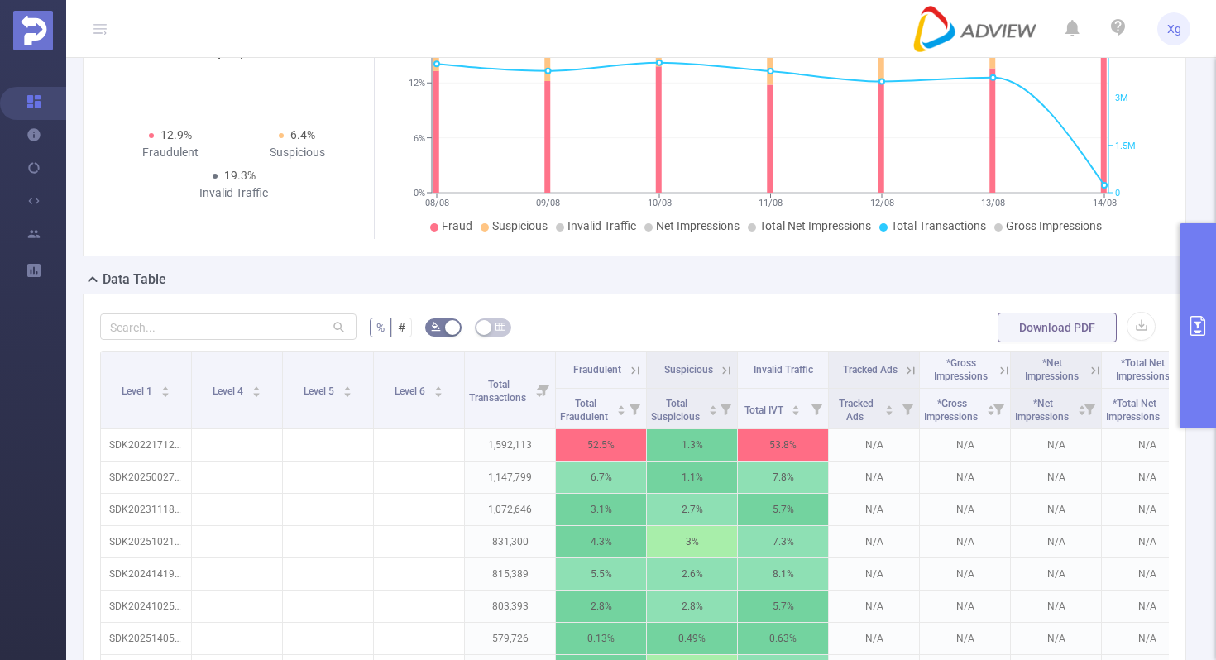  I want to click on tspan: 10/08, so click(660, 203).